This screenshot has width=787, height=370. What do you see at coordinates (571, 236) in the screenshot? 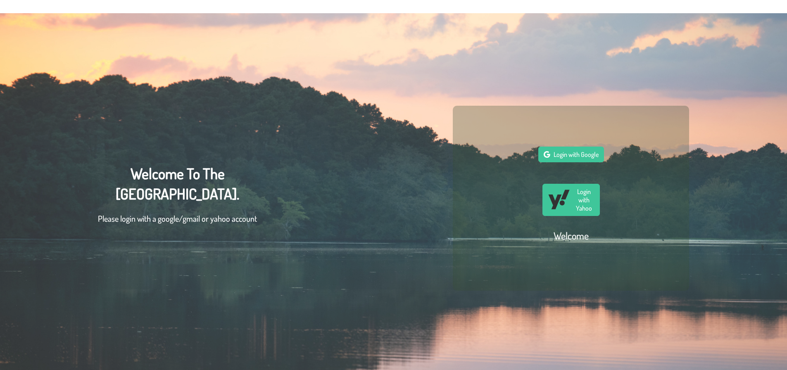
I see `h2: Welcome` at bounding box center [571, 236].